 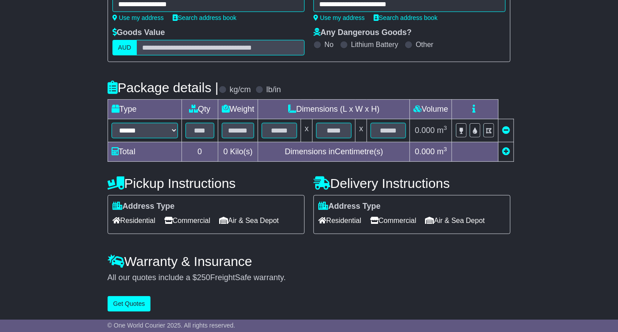 I want to click on div: All our quotes include a $ FreightSafe warranty., so click(x=309, y=278).